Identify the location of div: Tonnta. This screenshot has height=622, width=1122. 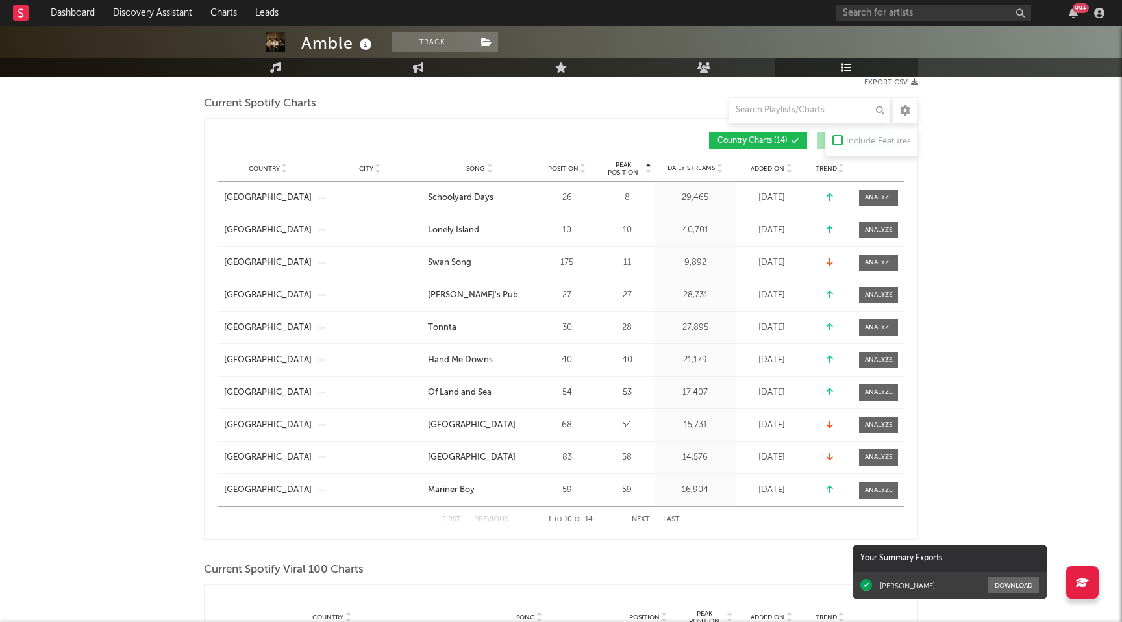
(442, 328).